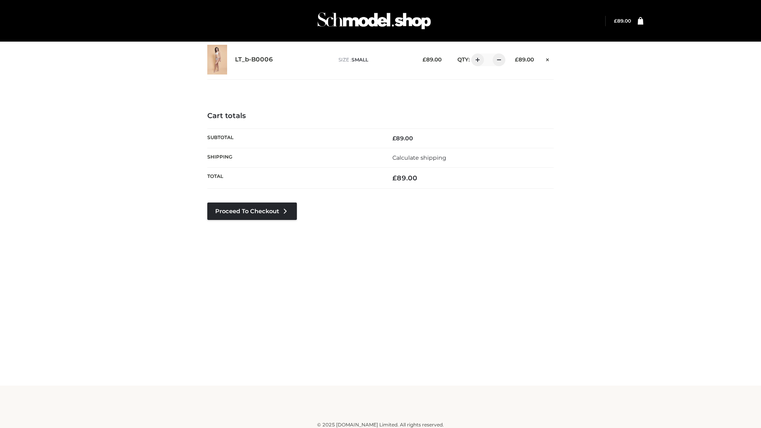 The width and height of the screenshot is (761, 428). I want to click on a: Calculate shipping, so click(419, 158).